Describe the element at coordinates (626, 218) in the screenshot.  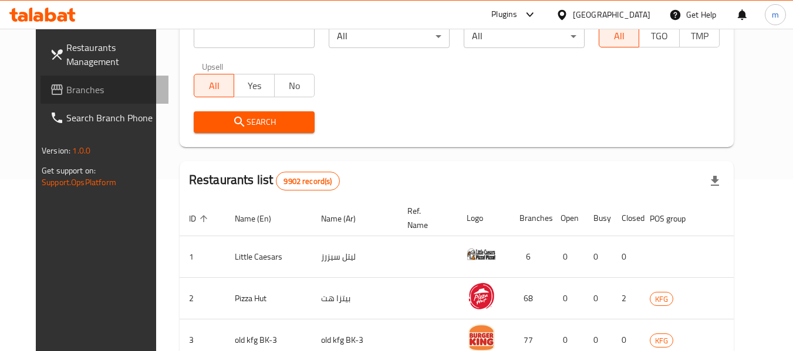
I see `th: Closed` at that location.